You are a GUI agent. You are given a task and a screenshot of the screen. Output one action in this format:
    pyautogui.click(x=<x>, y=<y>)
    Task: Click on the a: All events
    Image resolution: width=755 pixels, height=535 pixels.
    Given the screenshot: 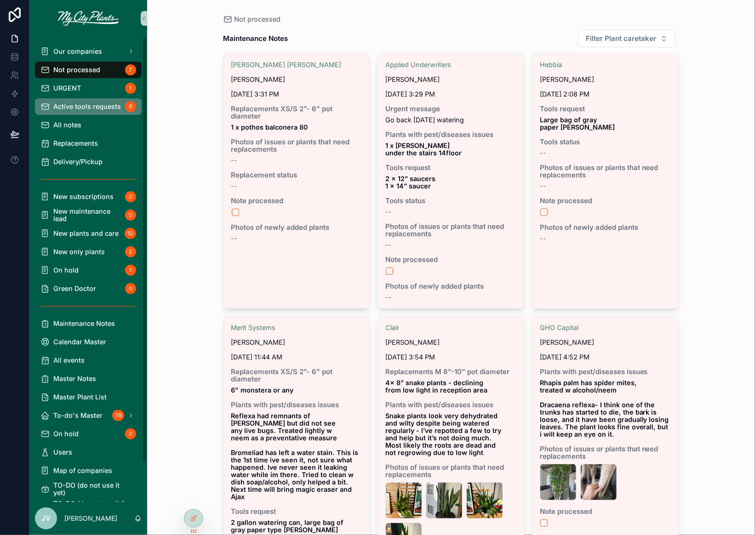 What is the action you would take?
    pyautogui.click(x=88, y=361)
    